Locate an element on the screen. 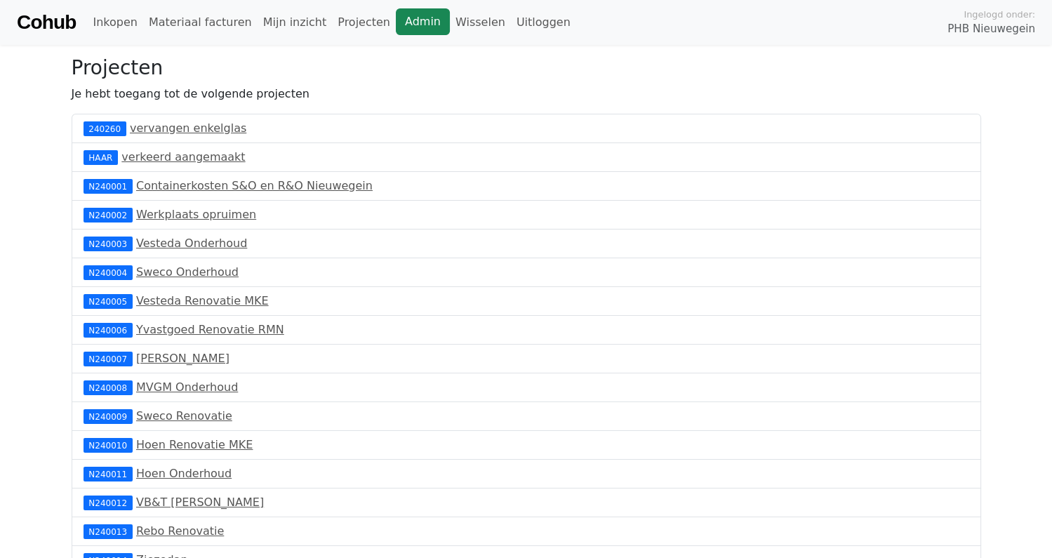 This screenshot has height=558, width=1052. a: vervangen enkelglas is located at coordinates (188, 128).